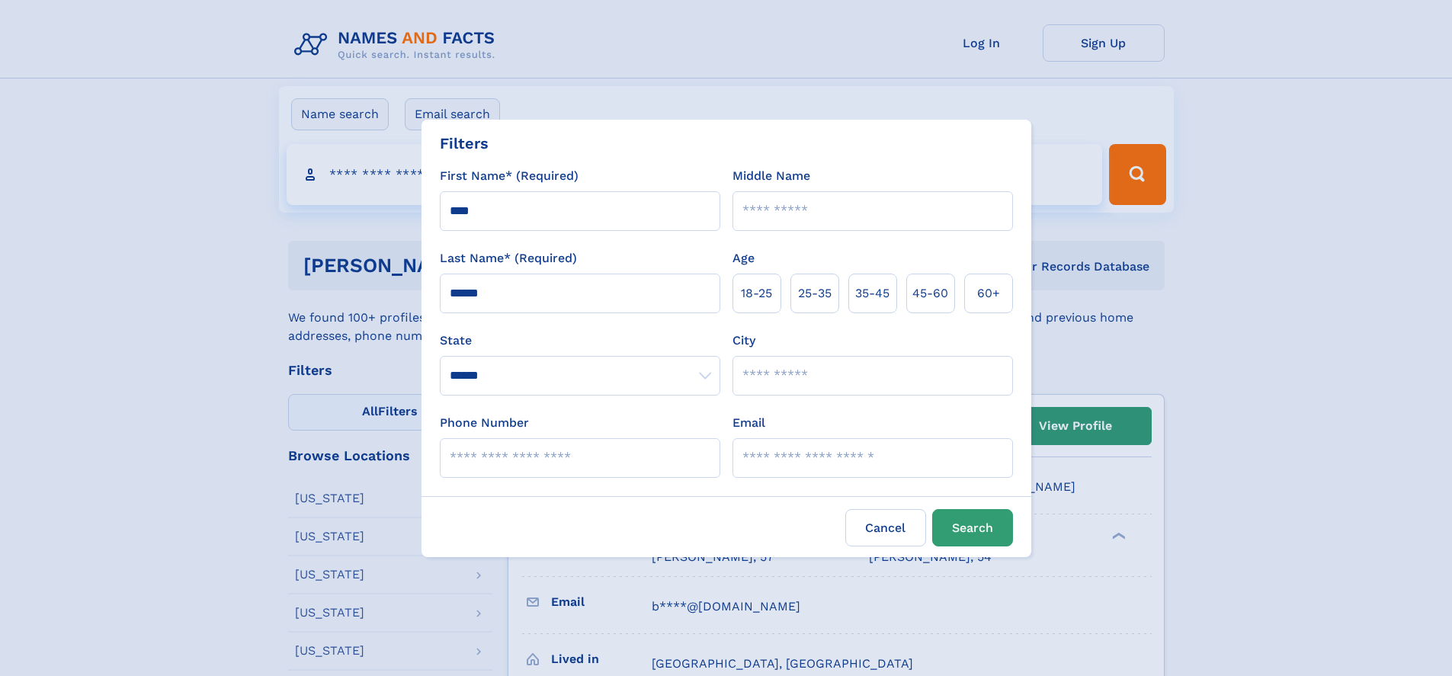 This screenshot has height=676, width=1452. Describe the element at coordinates (748, 423) in the screenshot. I see `label: Email` at that location.